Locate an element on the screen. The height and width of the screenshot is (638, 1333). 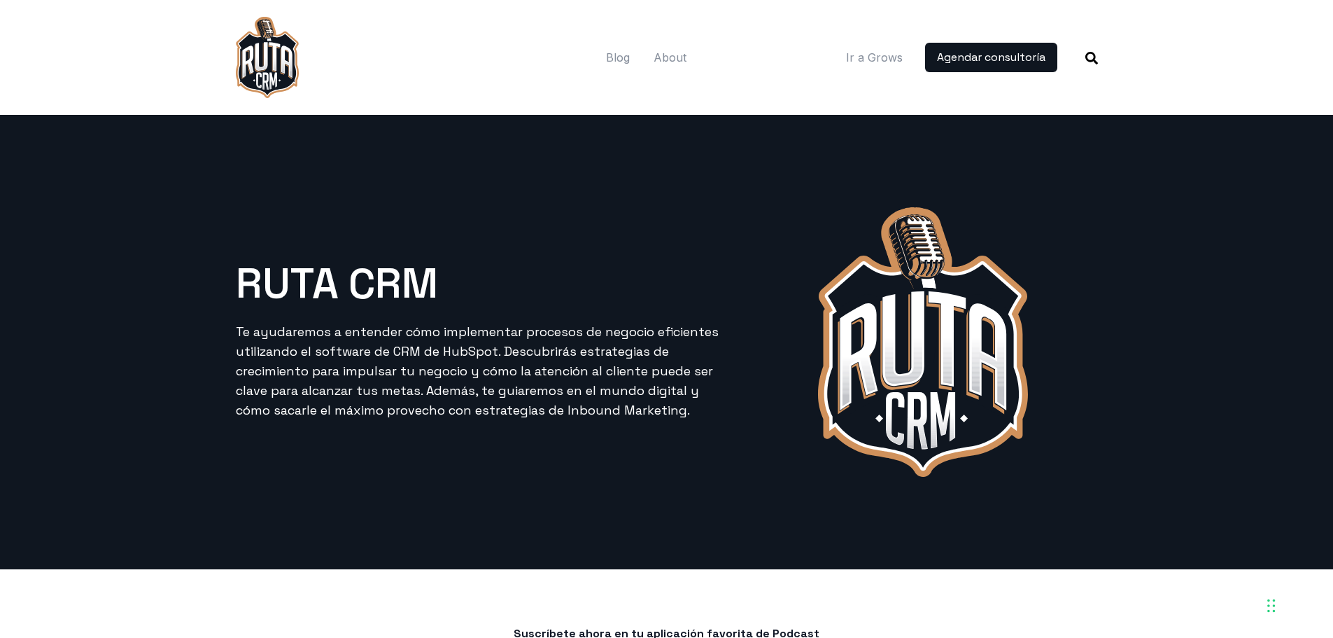
a: Agendar consultoría is located at coordinates (991, 57).